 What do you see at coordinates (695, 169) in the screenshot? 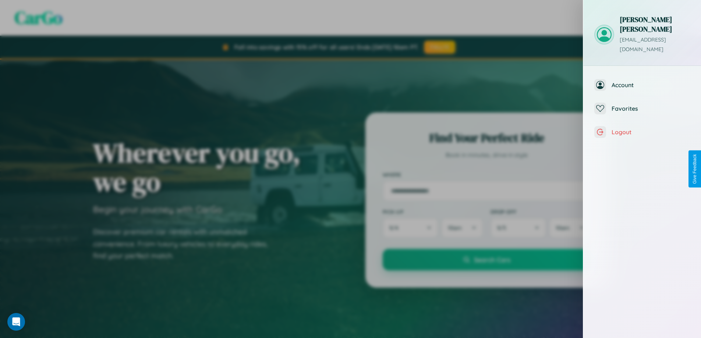
I see `div: Give Feedback` at bounding box center [695, 169].